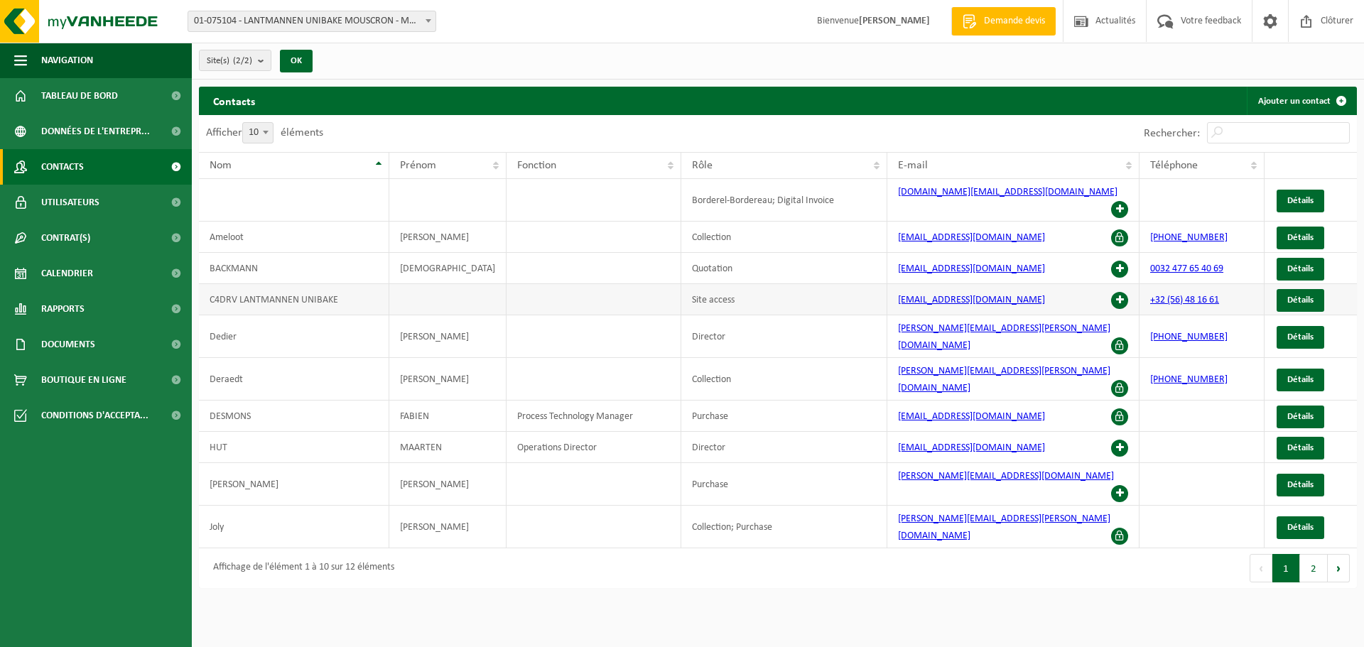 This screenshot has height=647, width=1364. I want to click on span: Conditions d'accepta..., so click(94, 416).